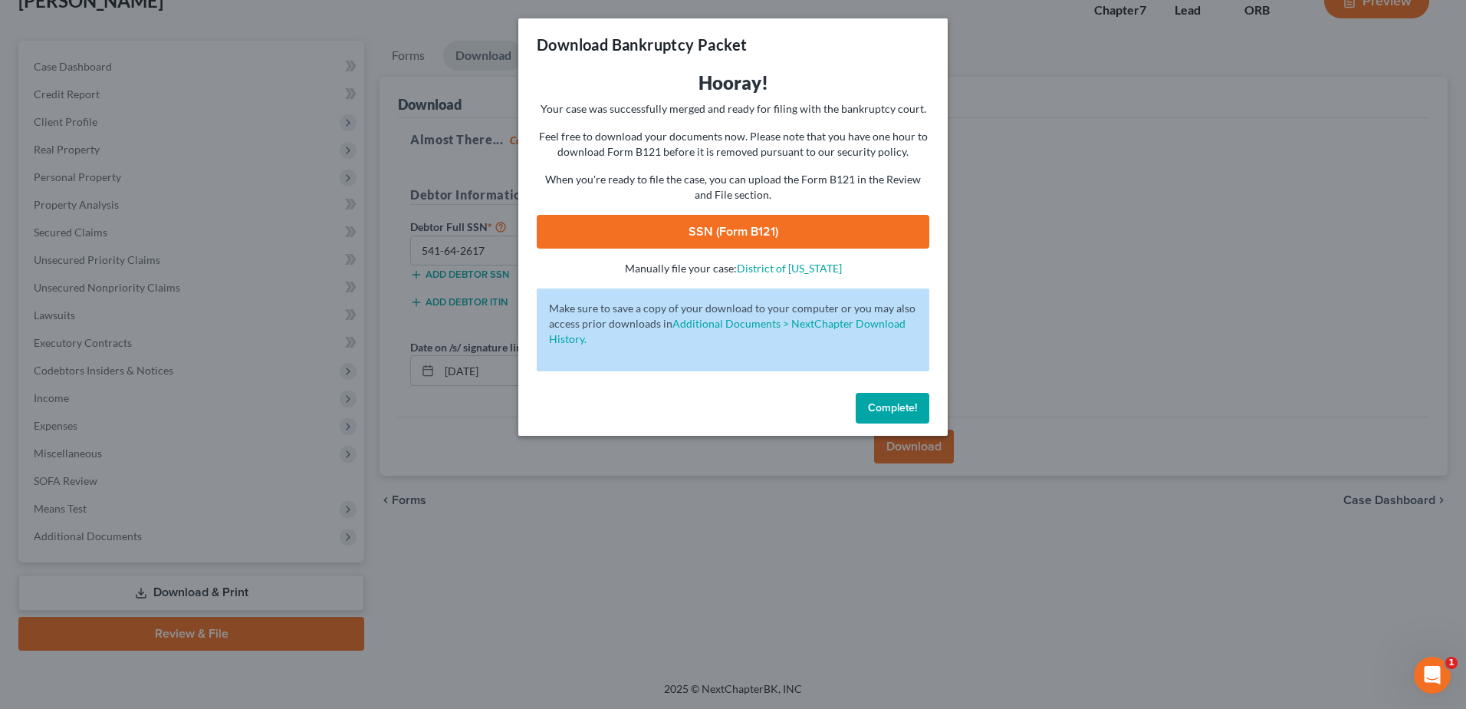 Image resolution: width=1466 pixels, height=709 pixels. What do you see at coordinates (733, 268) in the screenshot?
I see `p: Manually file your case:` at bounding box center [733, 268].